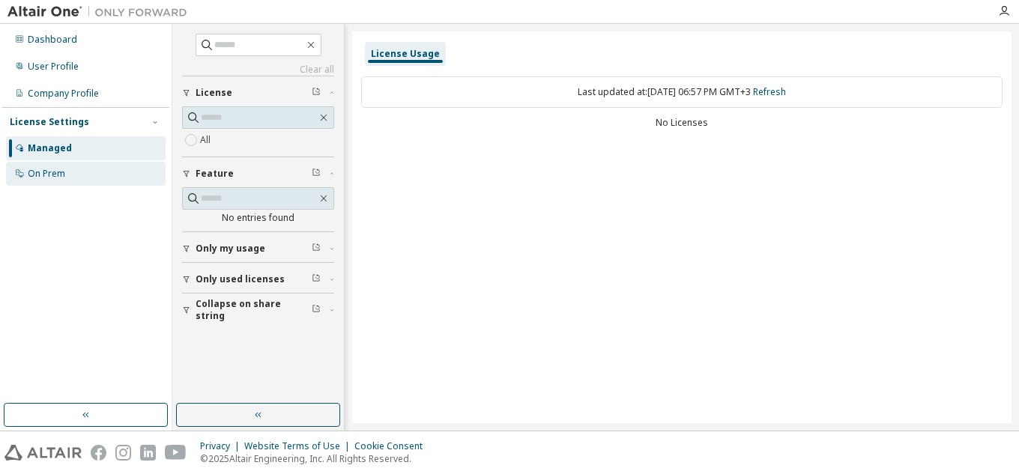 Image resolution: width=1019 pixels, height=474 pixels. What do you see at coordinates (98, 453) in the screenshot?
I see `img: facebook.svg` at bounding box center [98, 453].